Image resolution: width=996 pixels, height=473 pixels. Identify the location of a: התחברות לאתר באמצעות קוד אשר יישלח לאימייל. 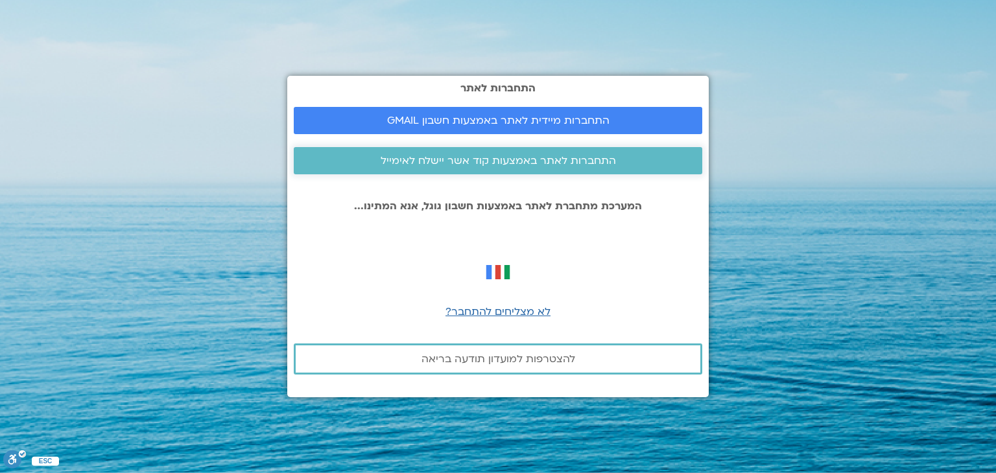
(498, 161).